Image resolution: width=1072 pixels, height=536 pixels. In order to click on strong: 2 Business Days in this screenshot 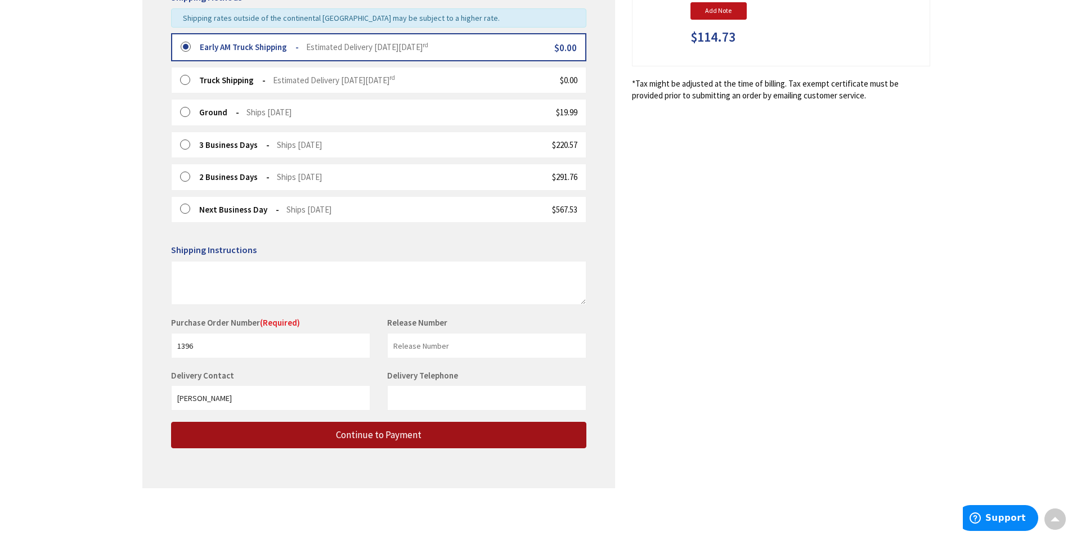, I will do `click(234, 177)`.